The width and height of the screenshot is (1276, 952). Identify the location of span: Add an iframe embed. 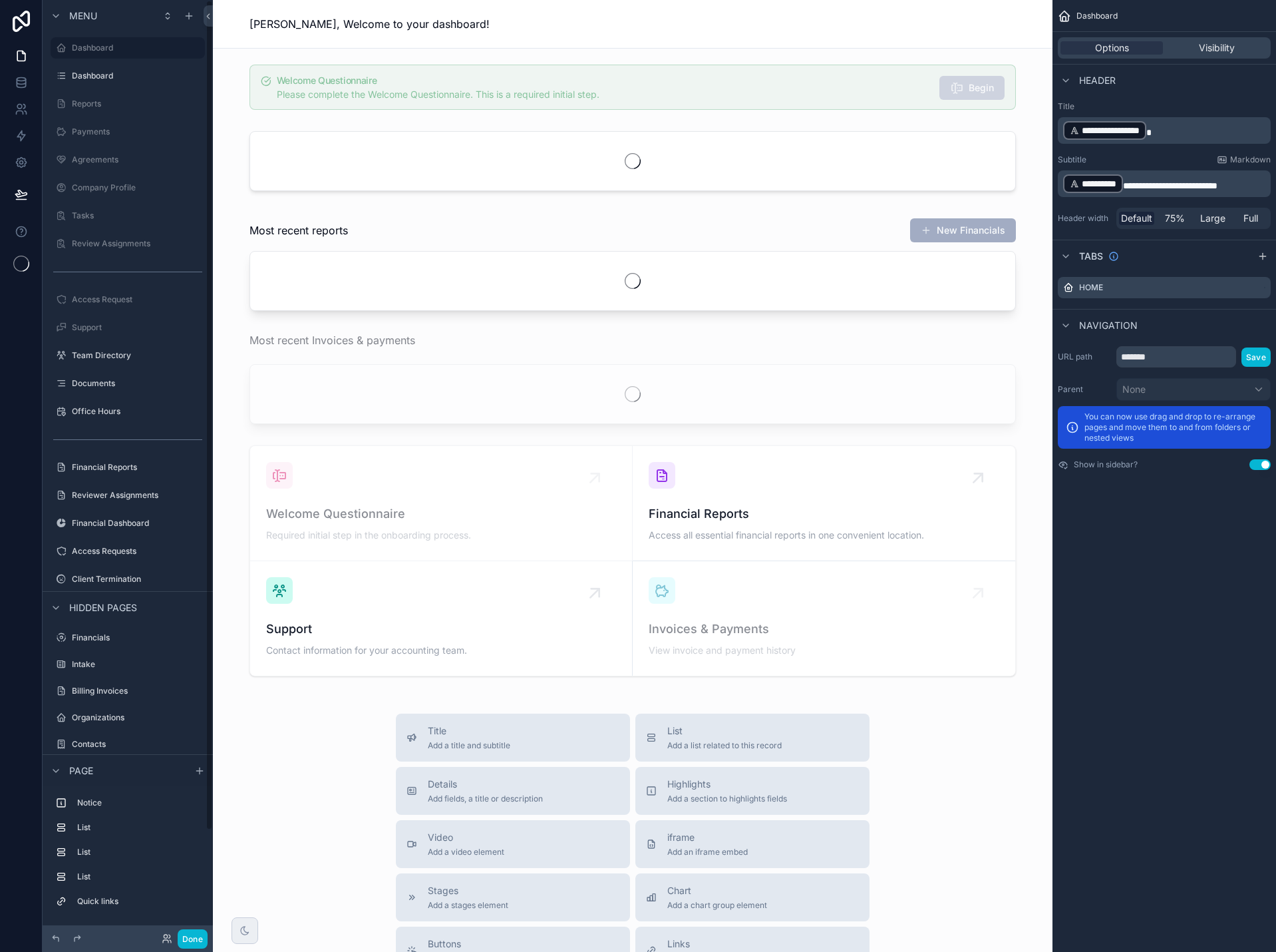
(707, 852).